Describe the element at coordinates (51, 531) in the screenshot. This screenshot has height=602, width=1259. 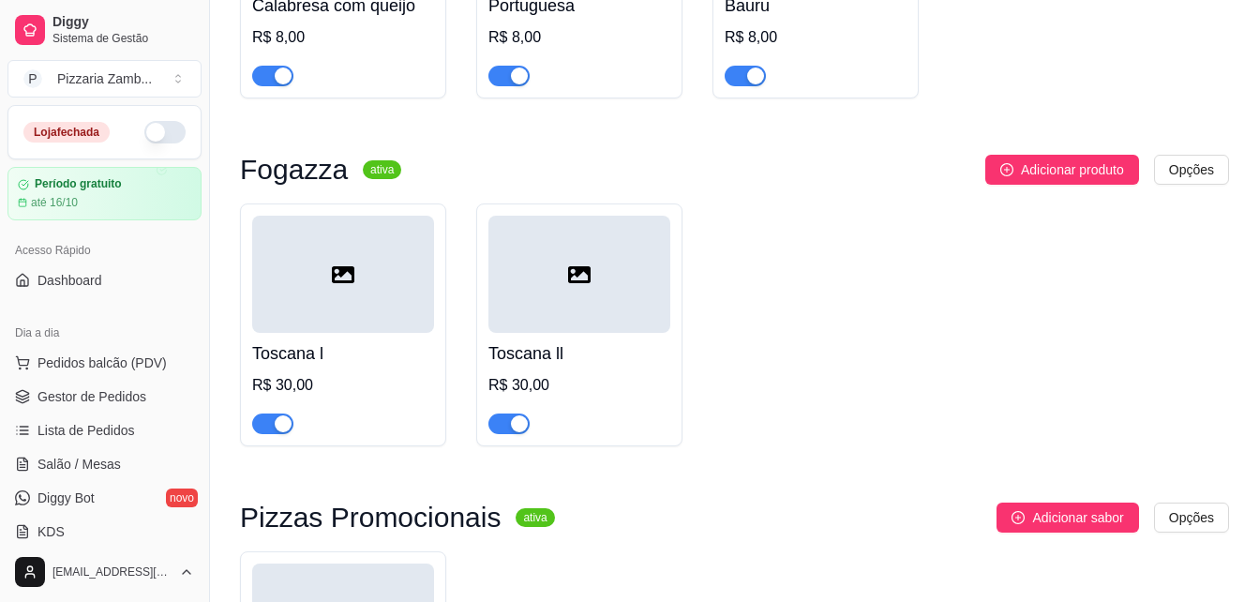
I see `span: KDS` at that location.